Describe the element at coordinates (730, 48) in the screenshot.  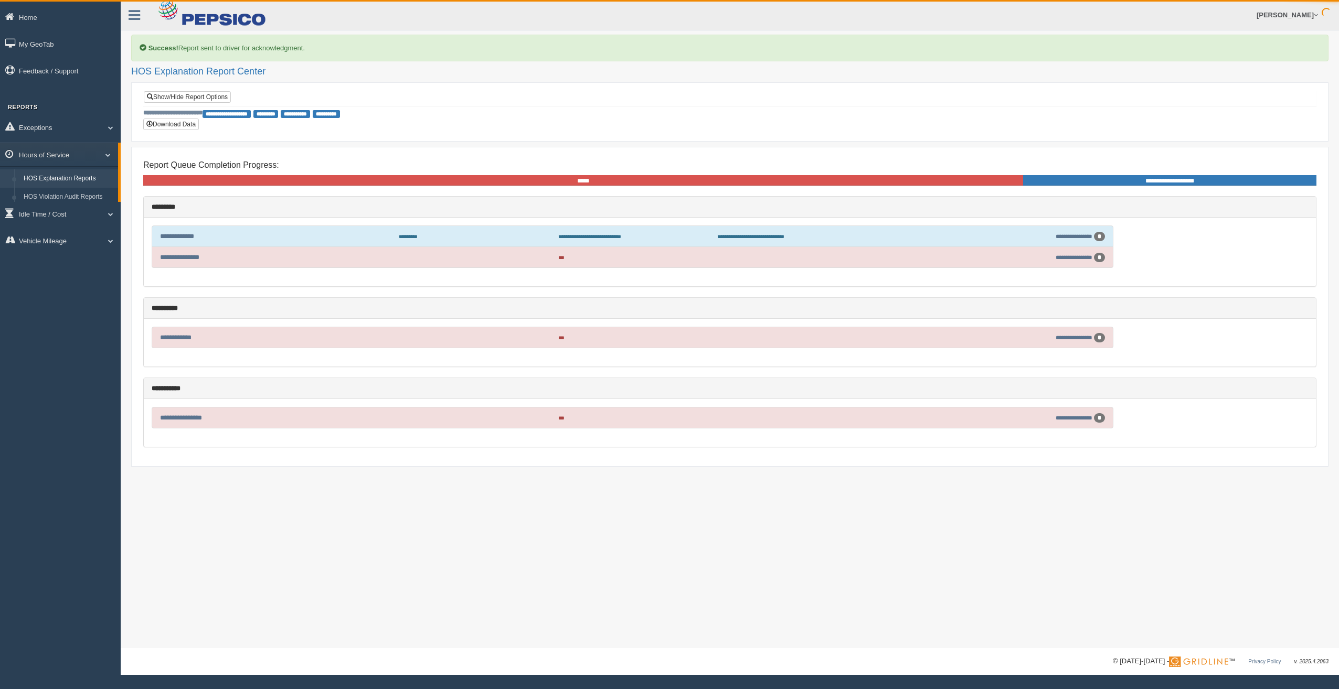
I see `div: Report sent to driver for acknowledgment.` at that location.